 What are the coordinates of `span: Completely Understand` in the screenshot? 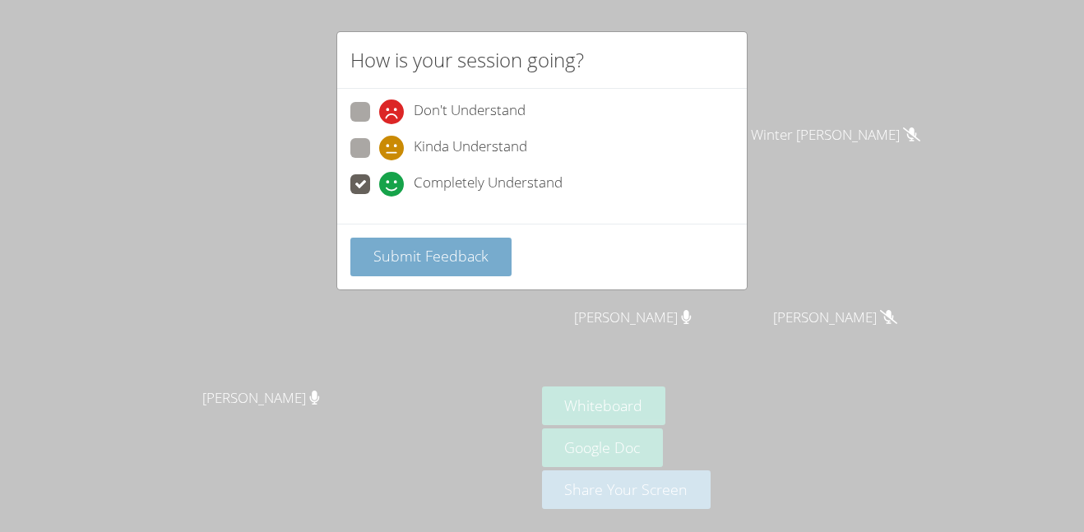 It's located at (488, 184).